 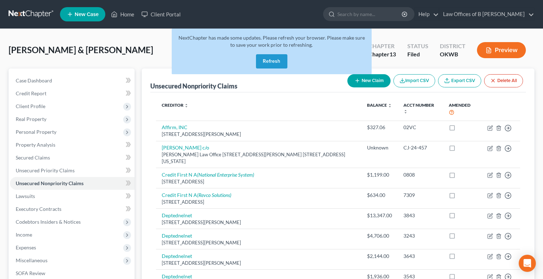 I want to click on a: Property Analysis, so click(x=72, y=145).